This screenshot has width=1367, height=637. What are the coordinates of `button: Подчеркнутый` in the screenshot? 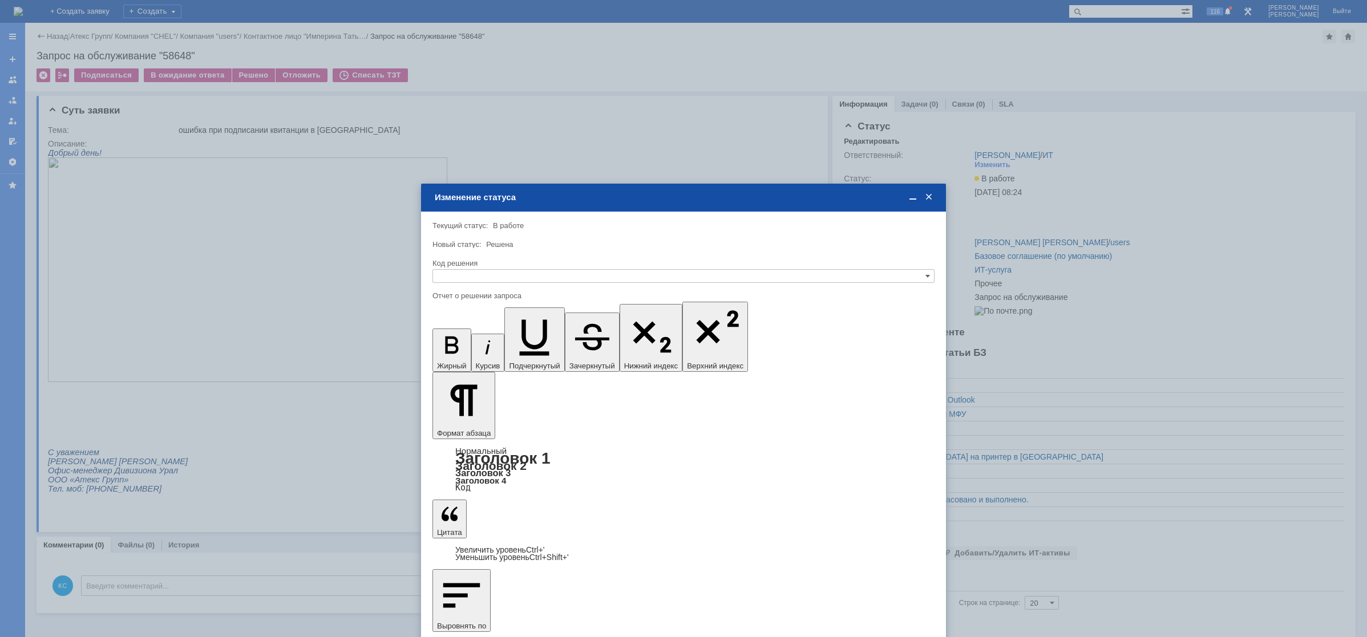 It's located at (534, 339).